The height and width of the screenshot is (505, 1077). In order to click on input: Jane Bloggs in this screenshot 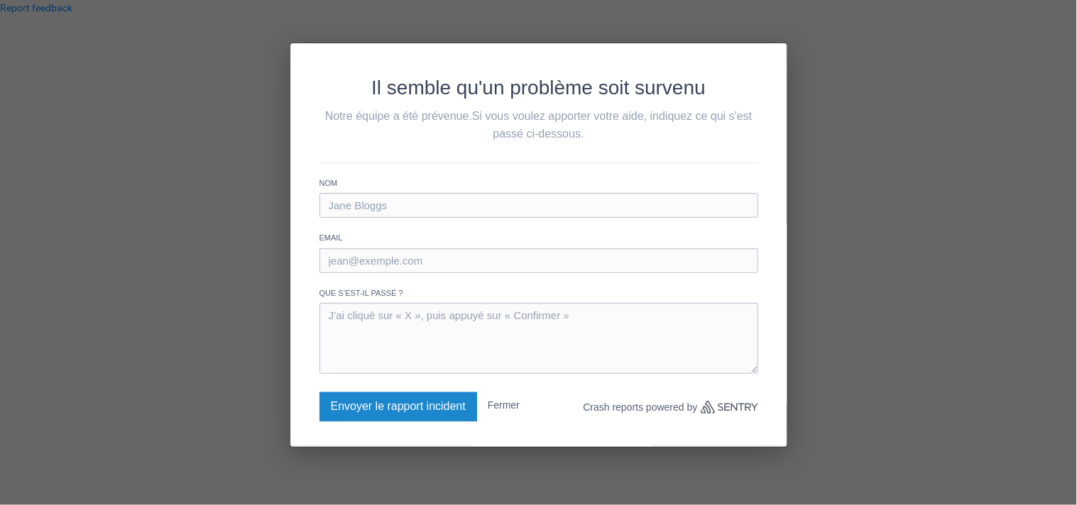, I will do `click(539, 205)`.